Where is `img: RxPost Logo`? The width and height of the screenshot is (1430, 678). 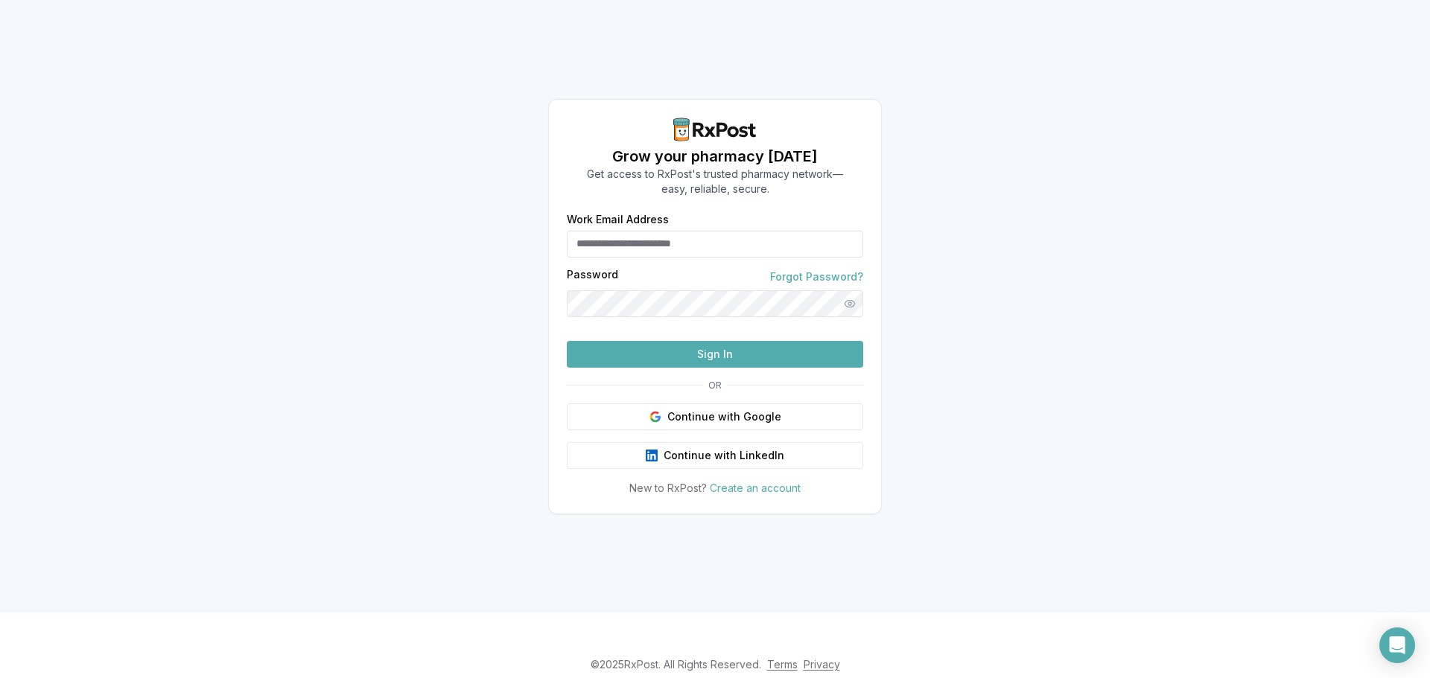
img: RxPost Logo is located at coordinates (715, 130).